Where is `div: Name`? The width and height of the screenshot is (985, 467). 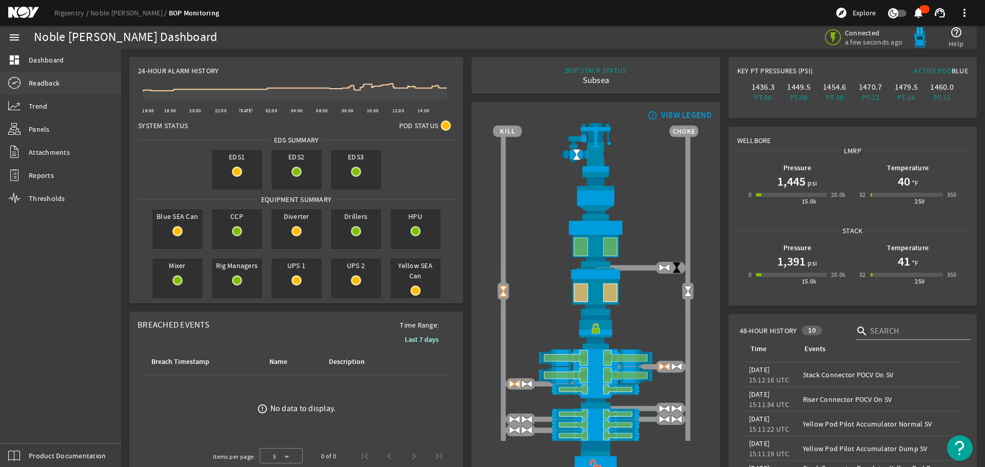
div: Name is located at coordinates (278, 362).